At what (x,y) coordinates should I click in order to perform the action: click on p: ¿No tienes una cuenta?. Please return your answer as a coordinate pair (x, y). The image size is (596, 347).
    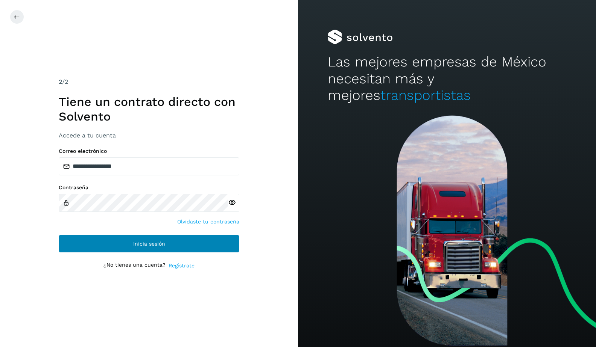
    Looking at the image, I should click on (134, 266).